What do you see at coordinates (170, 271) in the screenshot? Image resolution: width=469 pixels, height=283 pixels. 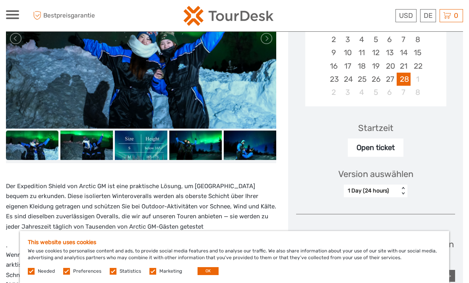 I see `label: Marketing` at bounding box center [170, 271].